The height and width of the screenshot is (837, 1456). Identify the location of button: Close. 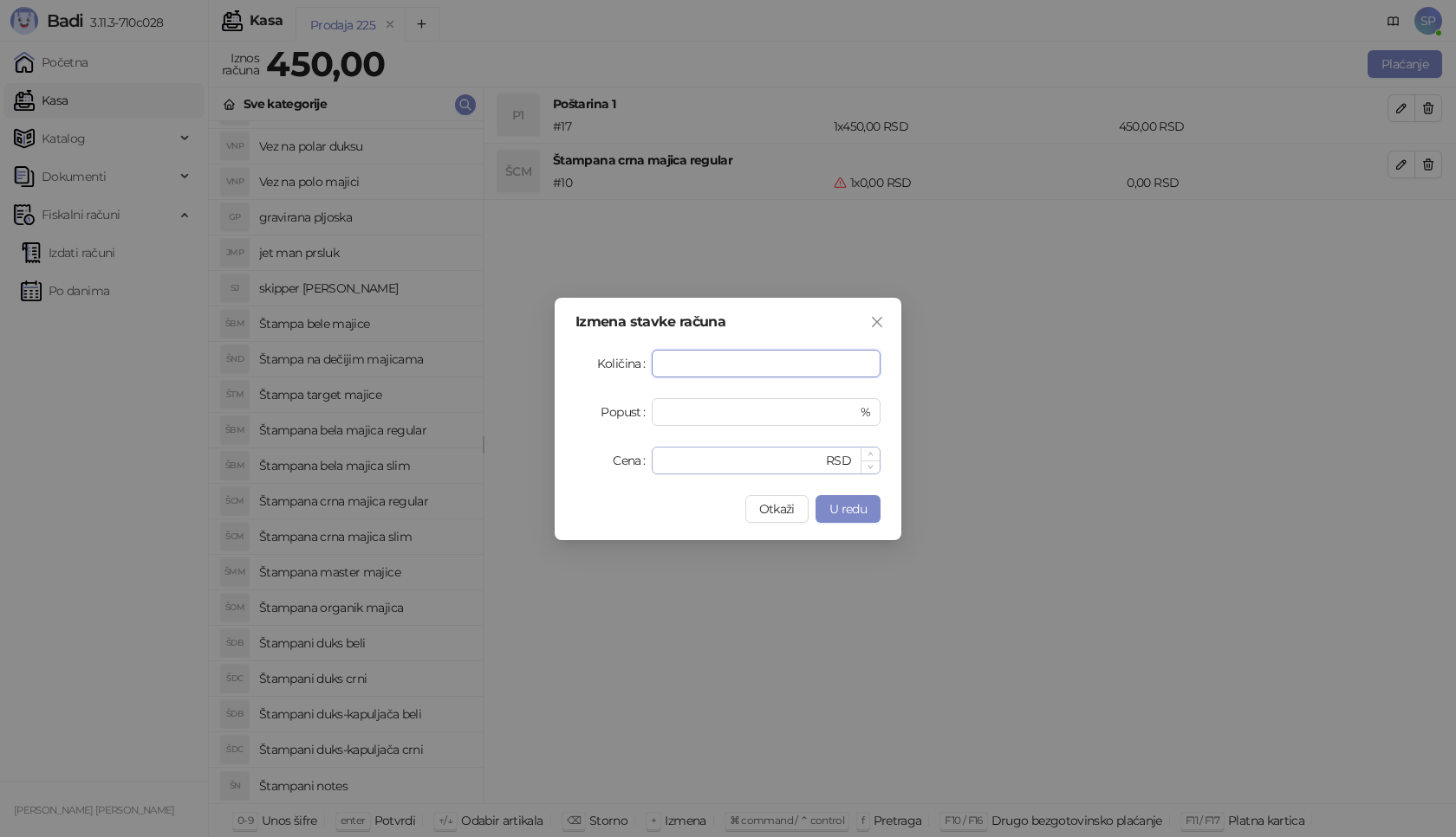
(876, 322).